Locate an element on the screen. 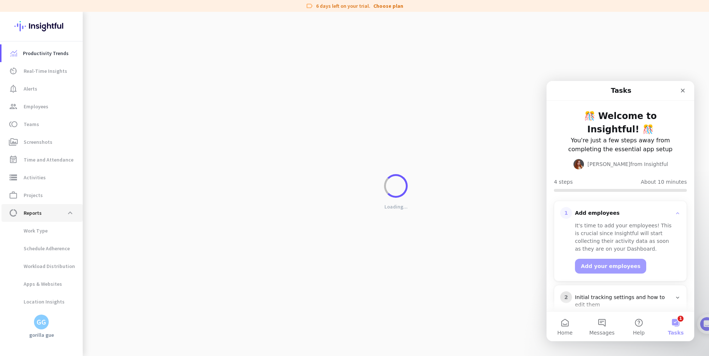 This screenshot has width=709, height=356. span: Real-Time Insights is located at coordinates (45, 71).